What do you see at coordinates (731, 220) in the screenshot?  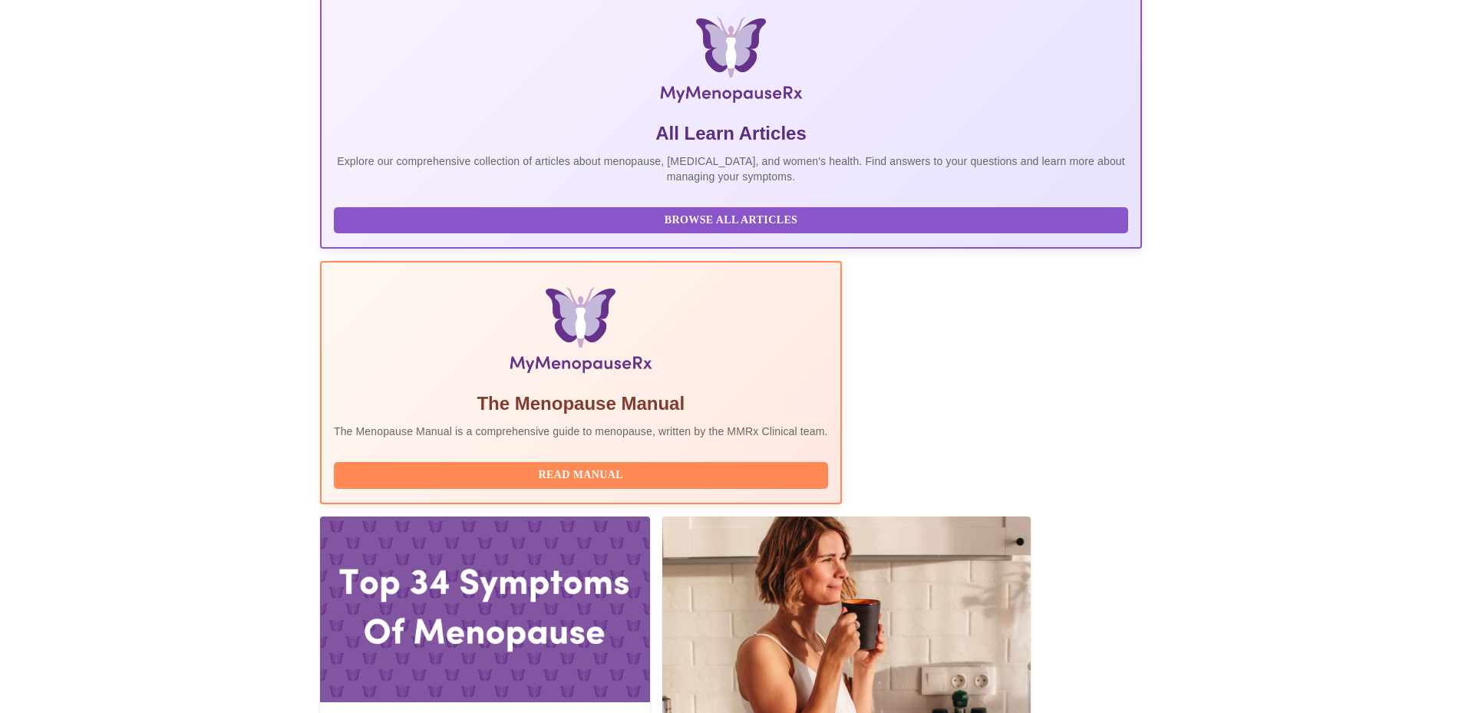 I see `span: Browse All Articles` at bounding box center [731, 220].